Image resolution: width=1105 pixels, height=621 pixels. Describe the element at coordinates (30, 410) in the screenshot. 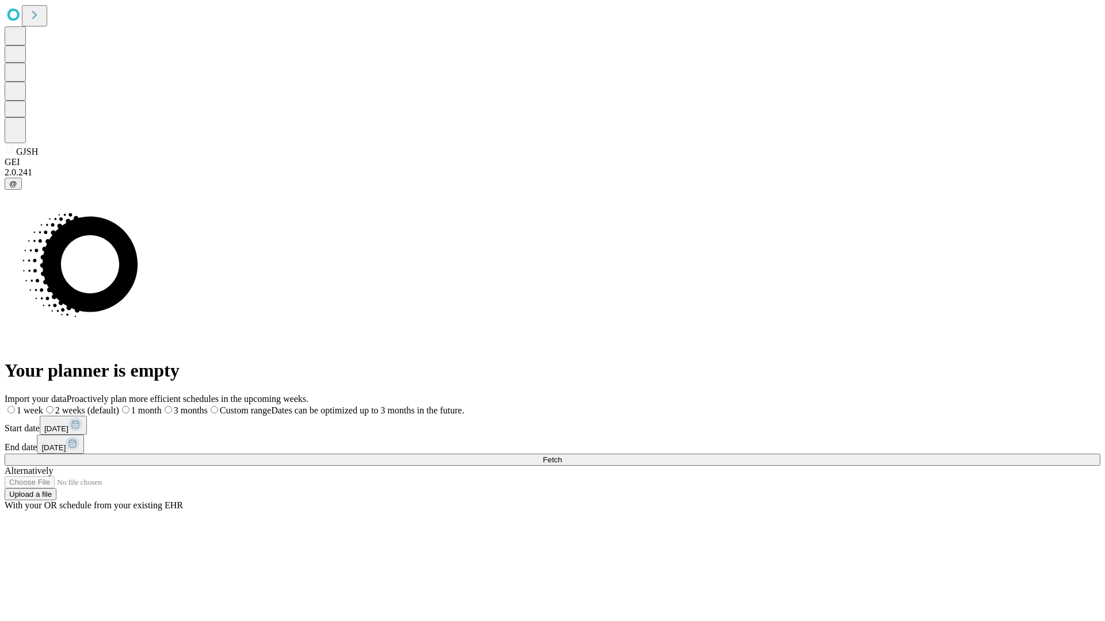

I see `span: 1 week` at that location.